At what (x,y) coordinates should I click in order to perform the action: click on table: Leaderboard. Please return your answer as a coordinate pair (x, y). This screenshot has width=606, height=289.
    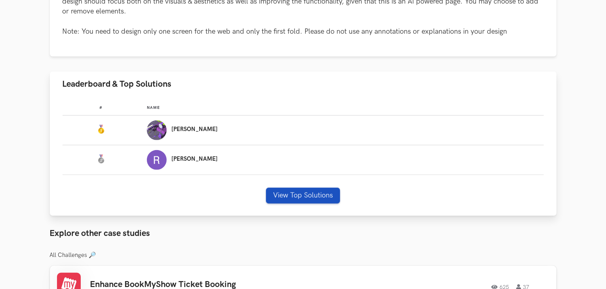
    Looking at the image, I should click on (303, 137).